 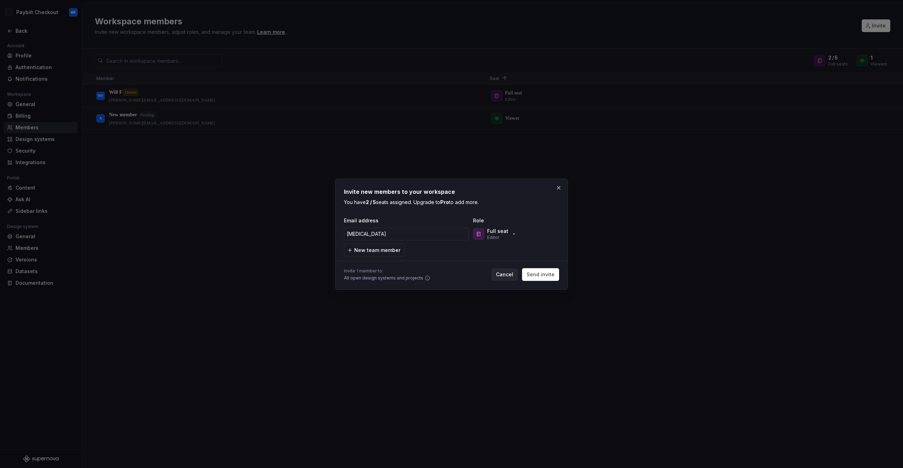 I want to click on h2: Invite new members to your workspace, so click(x=451, y=192).